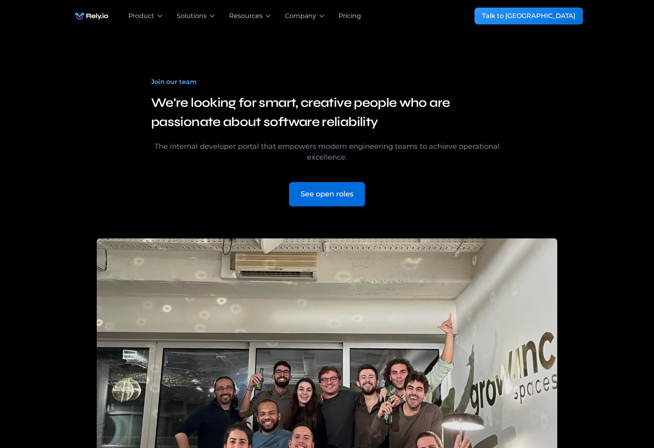 Image resolution: width=654 pixels, height=448 pixels. Describe the element at coordinates (327, 194) in the screenshot. I see `div: See open roles` at that location.